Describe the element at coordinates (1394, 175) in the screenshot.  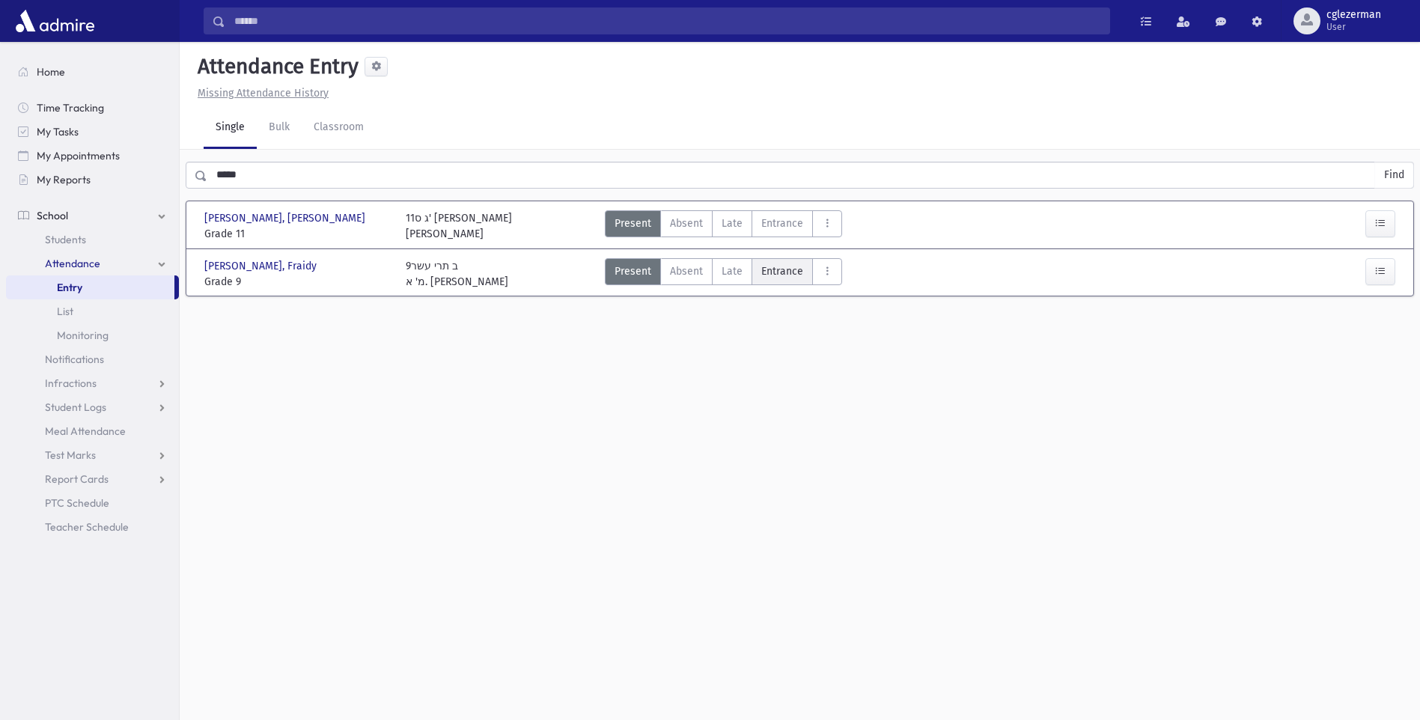
I see `button: Find` at that location.